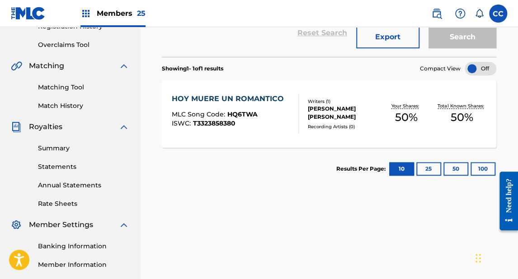  Describe the element at coordinates (28, 13) in the screenshot. I see `img: MLC Logo` at that location.